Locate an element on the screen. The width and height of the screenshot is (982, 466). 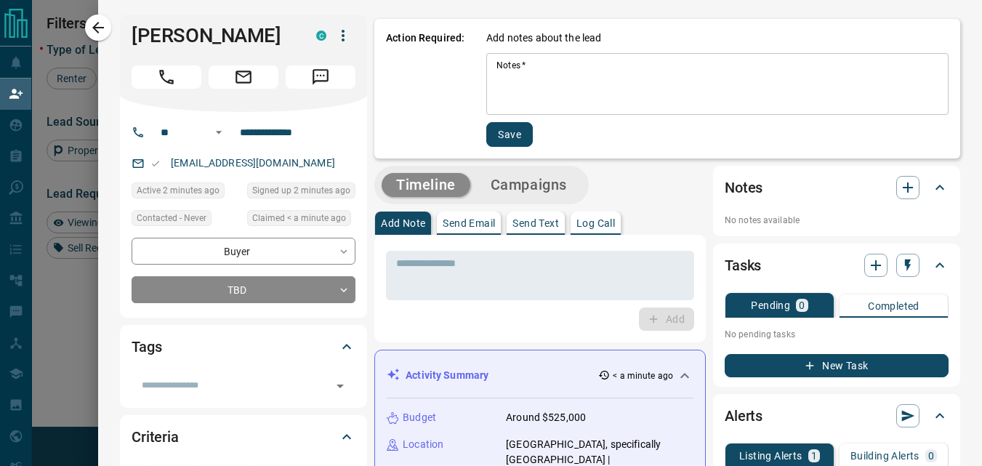
p: No pending tasks is located at coordinates (837, 334).